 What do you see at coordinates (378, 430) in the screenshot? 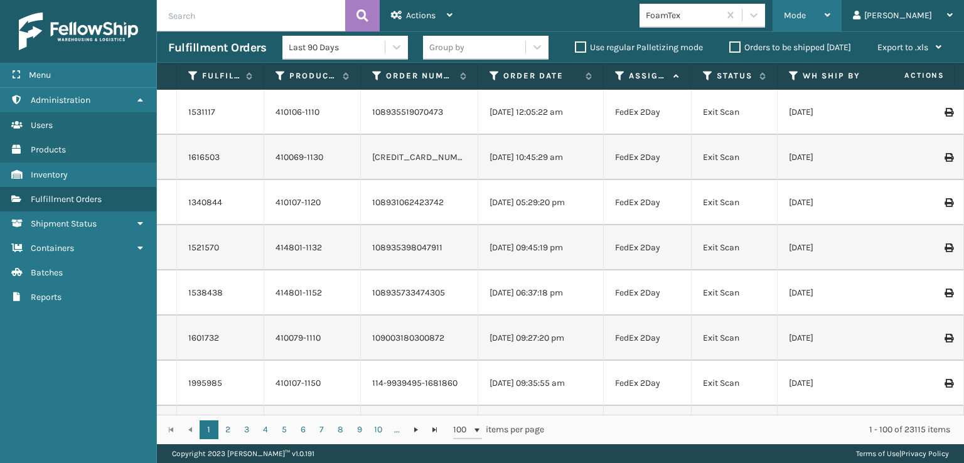
I see `a: 10` at bounding box center [378, 430].